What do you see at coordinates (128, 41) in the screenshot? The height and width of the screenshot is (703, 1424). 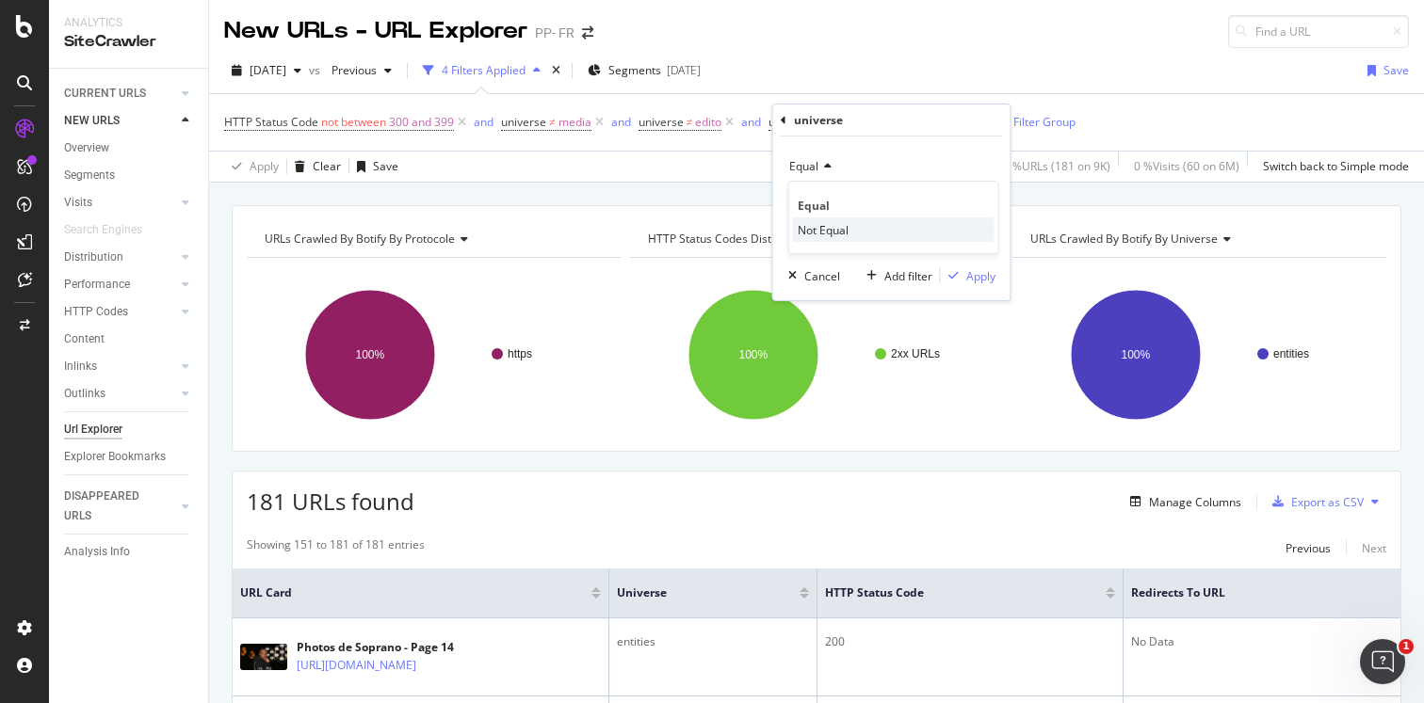 I see `div: SiteCrawler` at bounding box center [128, 41].